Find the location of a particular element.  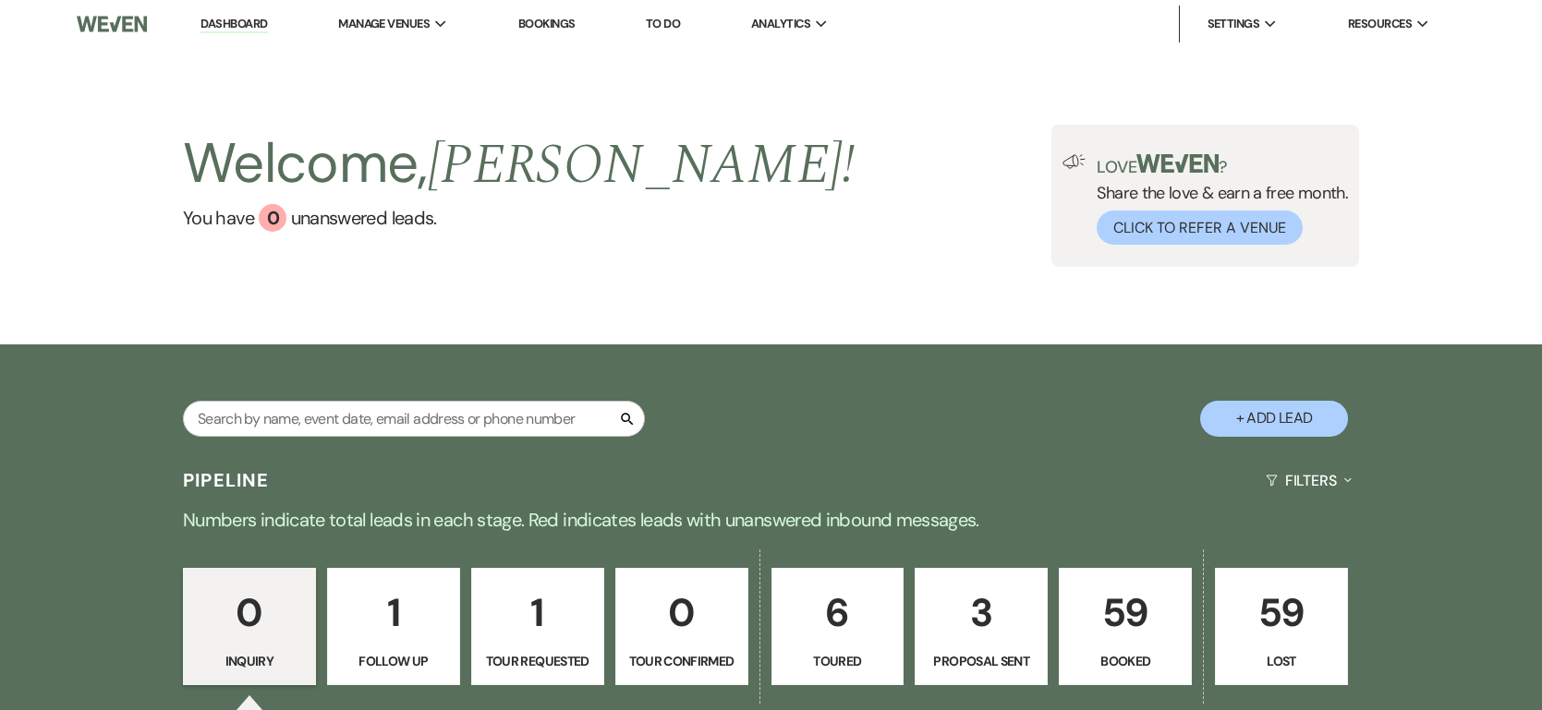

h2: Welcome, is located at coordinates (518, 164).